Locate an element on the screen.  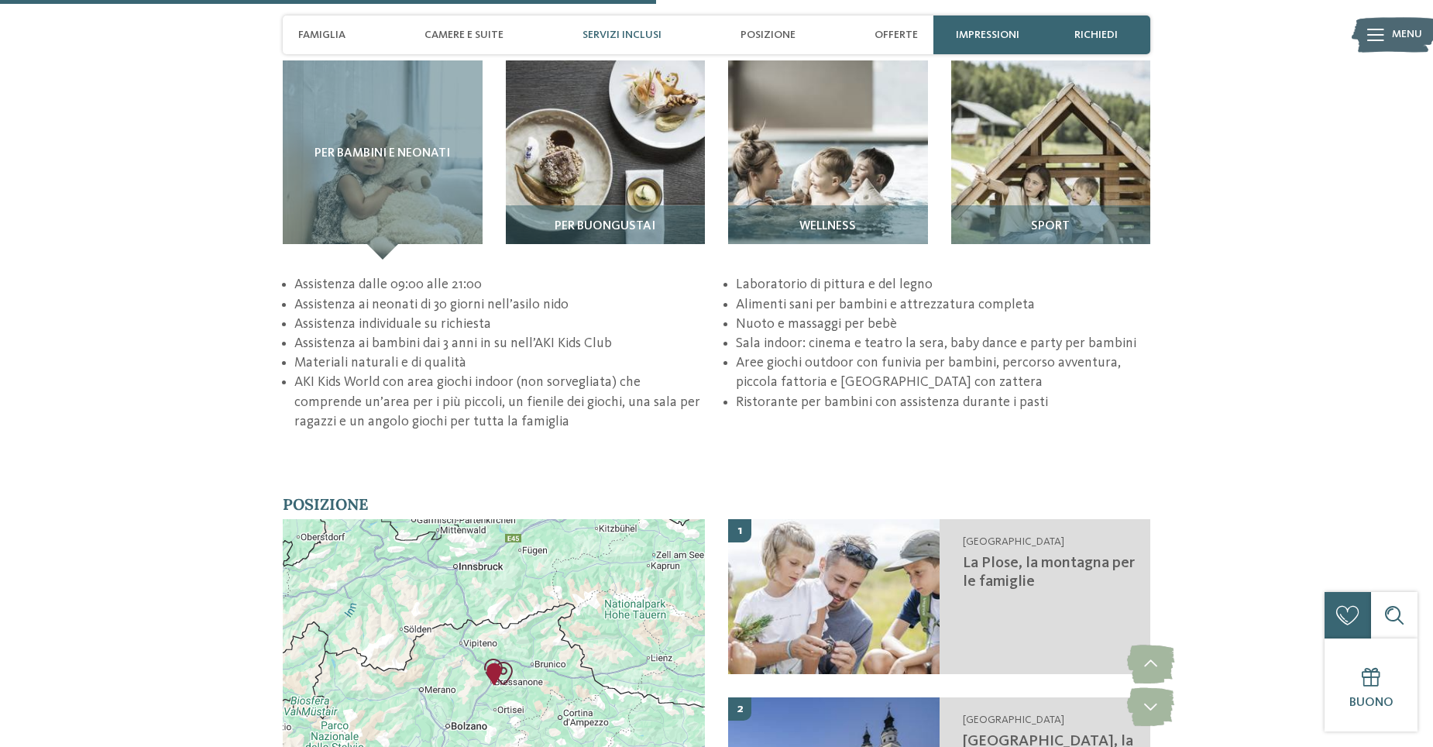
li: AKI Kids World con area giochi indoor (non sorvegliata) che comprende un’area per i più piccoli, ... is located at coordinates (501, 402).